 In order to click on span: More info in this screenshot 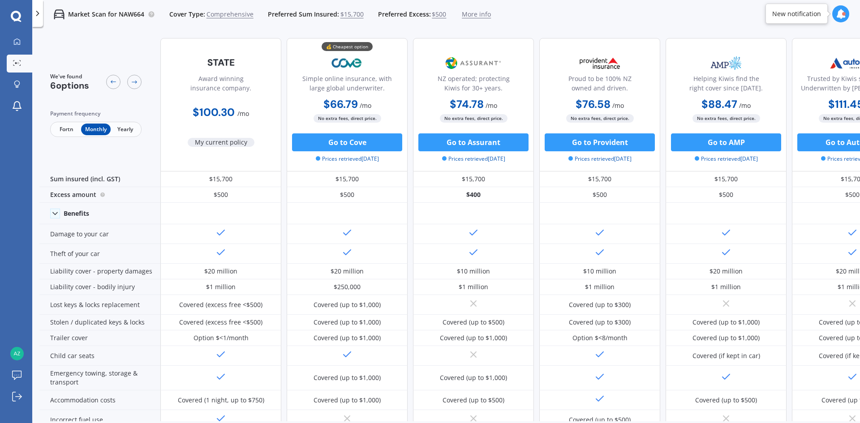, I will do `click(476, 14)`.